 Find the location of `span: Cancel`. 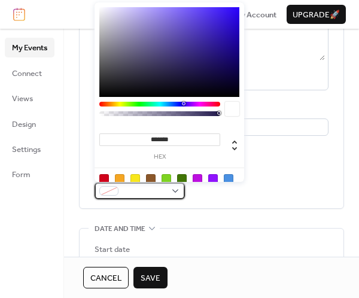

span: Cancel is located at coordinates (106, 278).